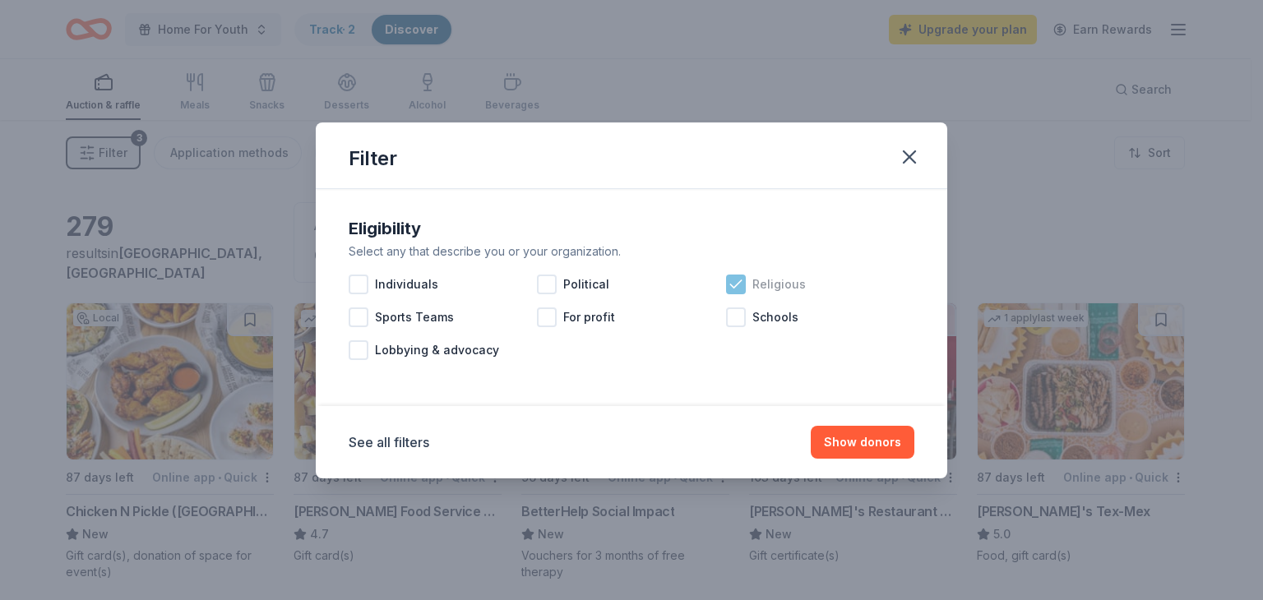  What do you see at coordinates (775, 317) in the screenshot?
I see `span: Schools` at bounding box center [775, 317].